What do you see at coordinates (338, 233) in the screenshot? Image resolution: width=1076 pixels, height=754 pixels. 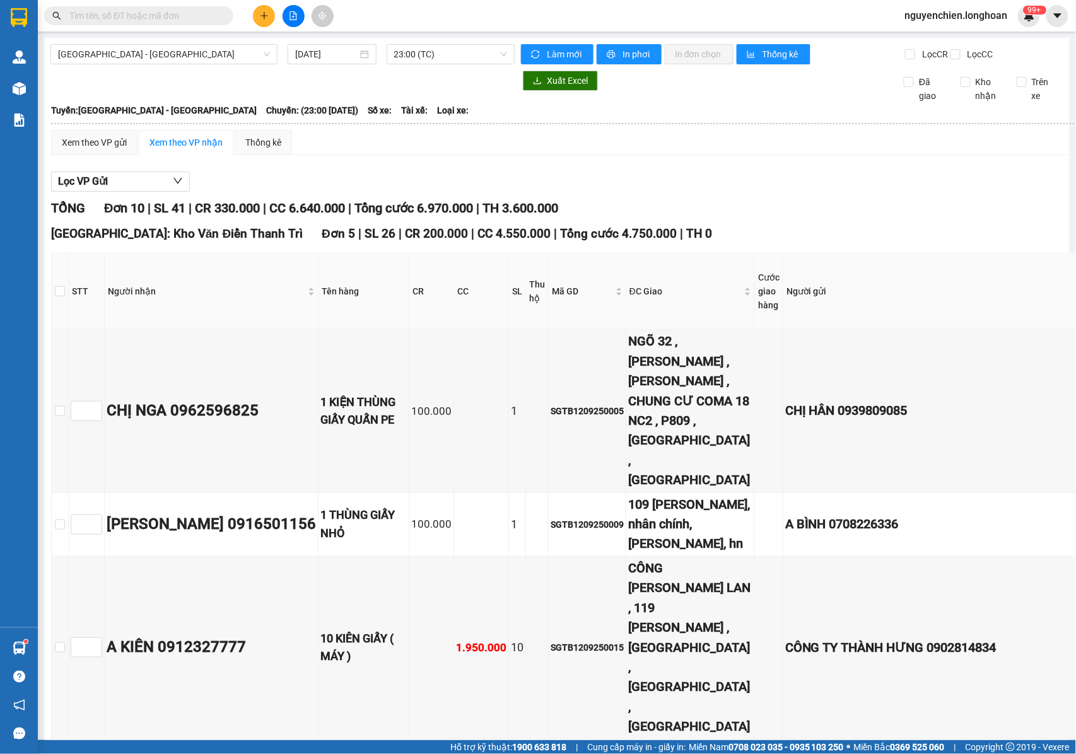 I see `span: Đơn 5` at bounding box center [338, 233].